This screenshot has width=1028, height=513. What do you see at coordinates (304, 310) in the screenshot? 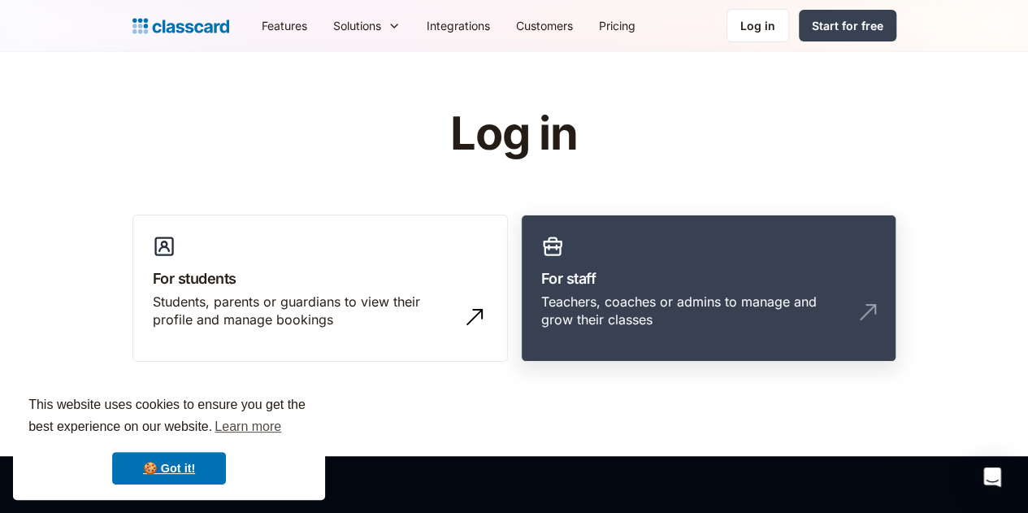
I see `div: Students, parents or guardians to view their profile and manage bookings` at bounding box center [304, 310].